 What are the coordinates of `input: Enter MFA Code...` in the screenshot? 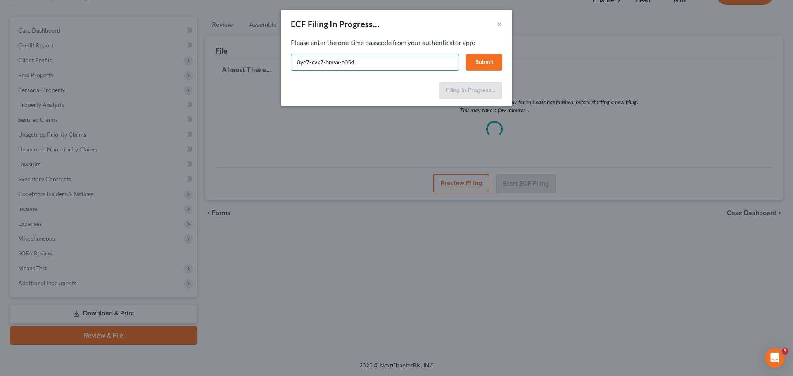 It's located at (375, 62).